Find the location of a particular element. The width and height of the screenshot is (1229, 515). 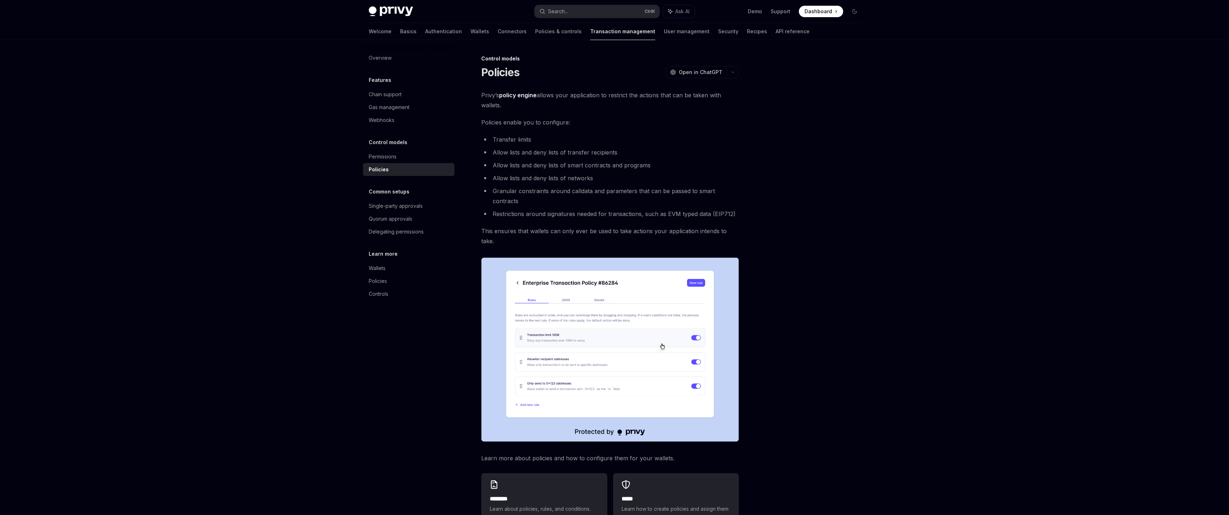

li: Restrictions around signatures needed for transactions, such as EVM typed data (EIP712) is located at coordinates (610, 214).